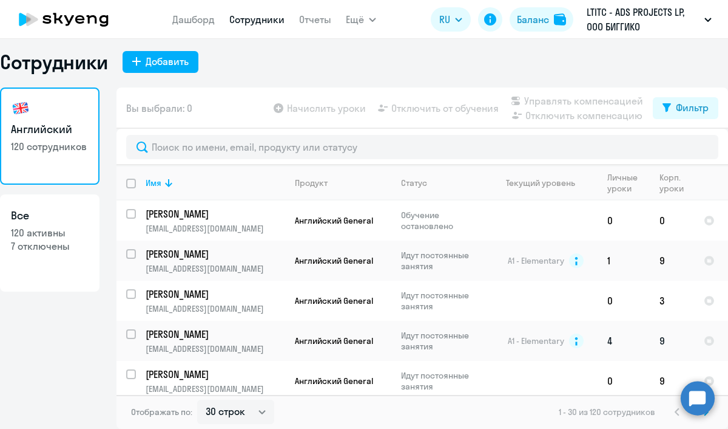 The width and height of the screenshot is (728, 429). Describe the element at coordinates (257, 19) in the screenshot. I see `a: Сотрудники` at that location.